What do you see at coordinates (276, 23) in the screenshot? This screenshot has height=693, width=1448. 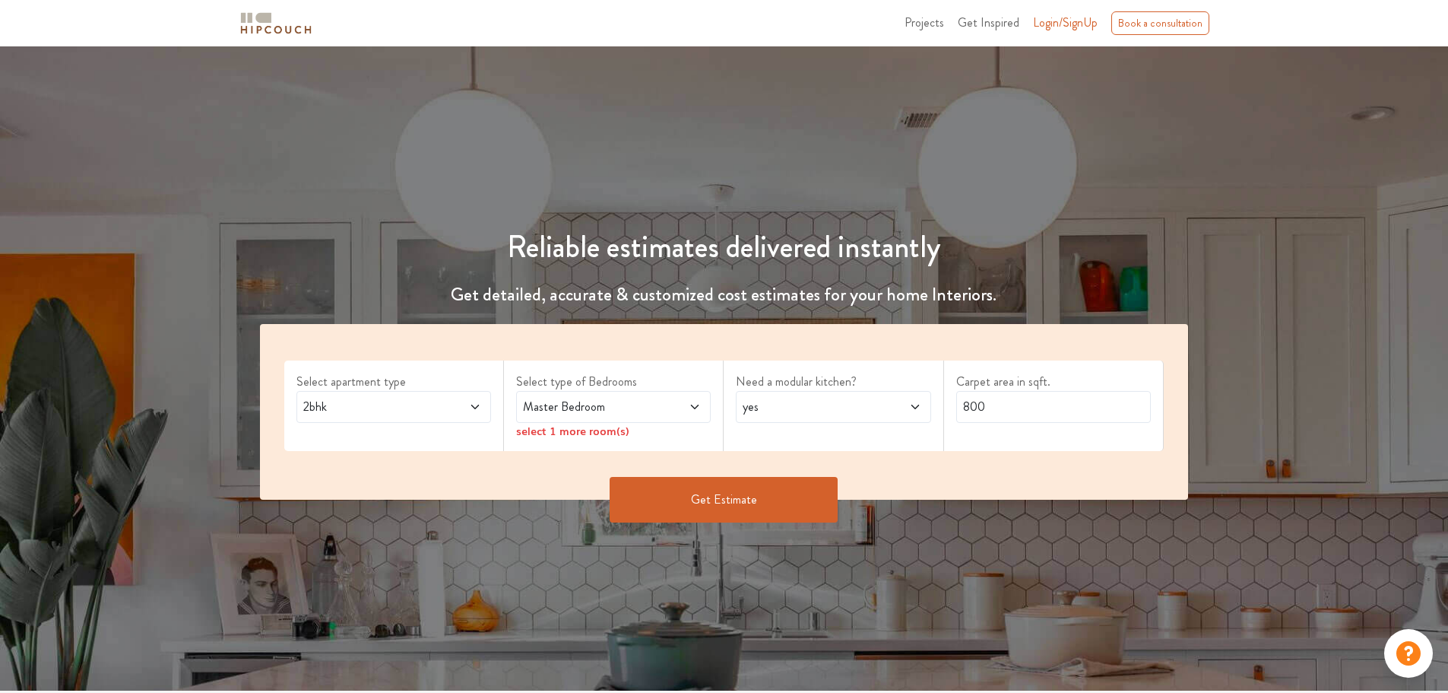 I see `img: logo-horizontal.svg` at bounding box center [276, 23].